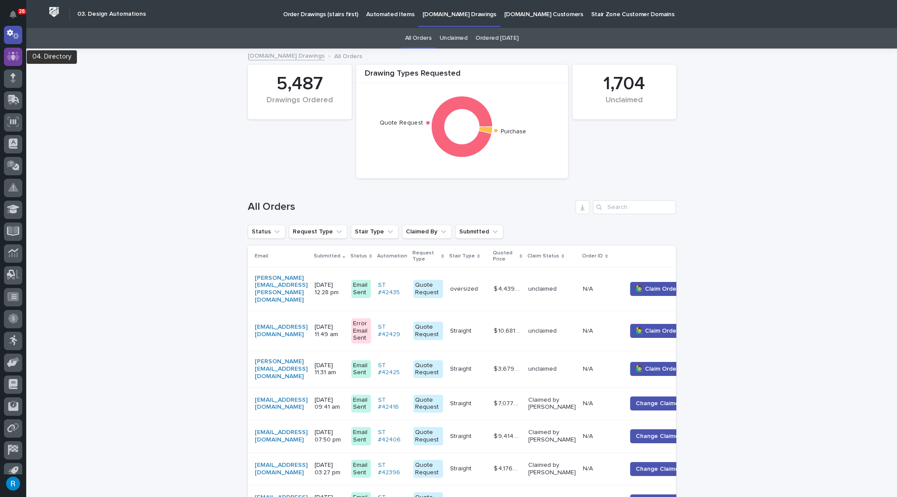 The width and height of the screenshot is (897, 497). What do you see at coordinates (392, 289) in the screenshot?
I see `a: ST #42435` at bounding box center [392, 289].